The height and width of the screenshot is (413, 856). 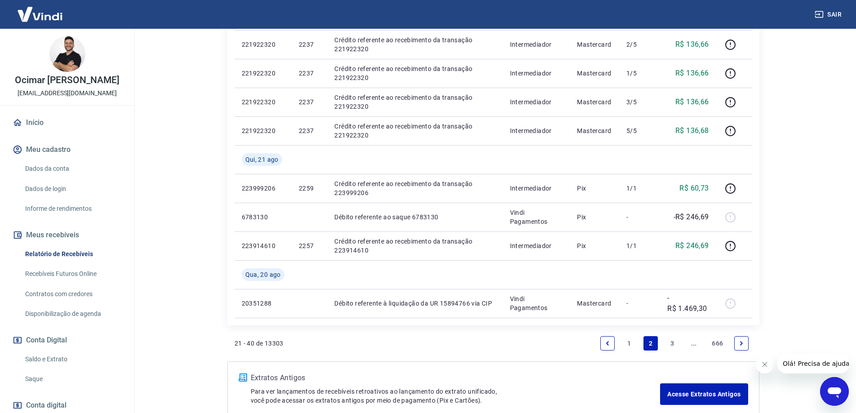 I want to click on a: Page 1, so click(x=629, y=343).